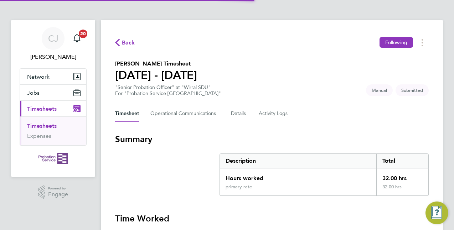  What do you see at coordinates (77, 38) in the screenshot?
I see `a: 20` at bounding box center [77, 38].